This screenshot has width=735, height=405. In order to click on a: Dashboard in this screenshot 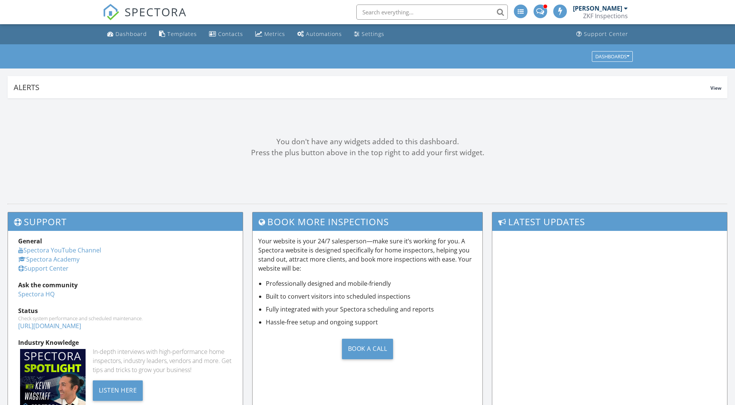, I will do `click(127, 34)`.